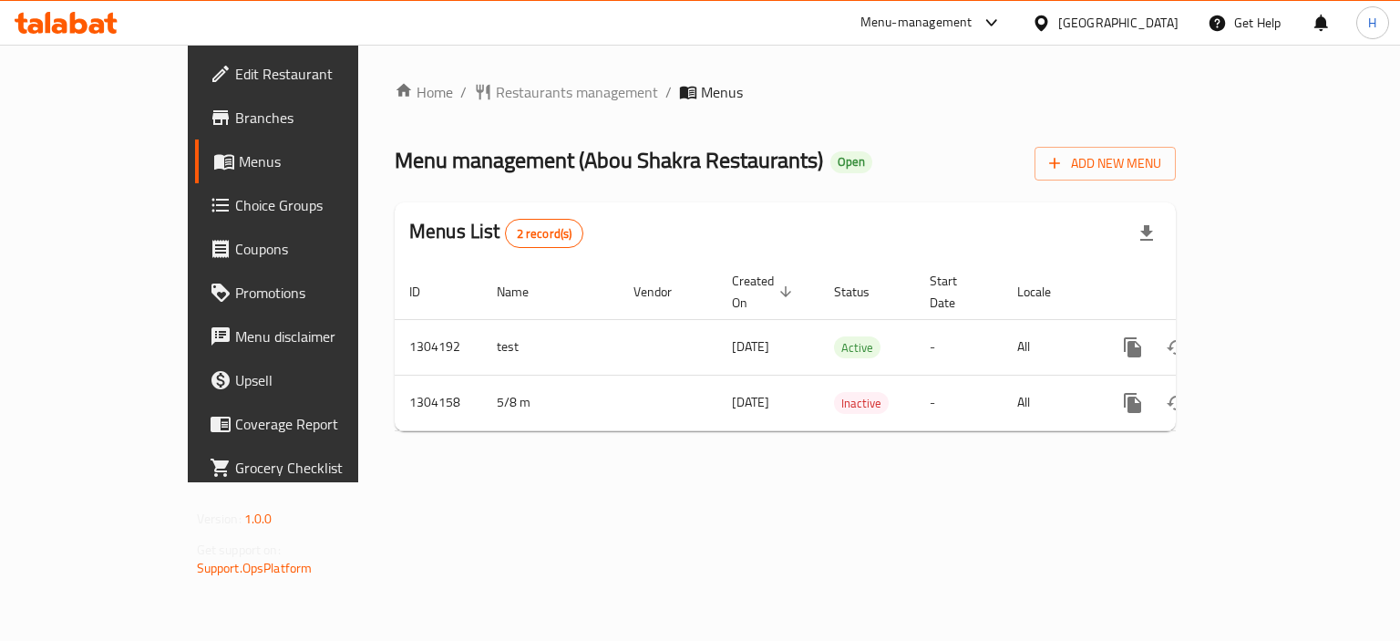 The height and width of the screenshot is (641, 1400). What do you see at coordinates (308, 468) in the screenshot?
I see `a: Grocery Checklist` at bounding box center [308, 468].